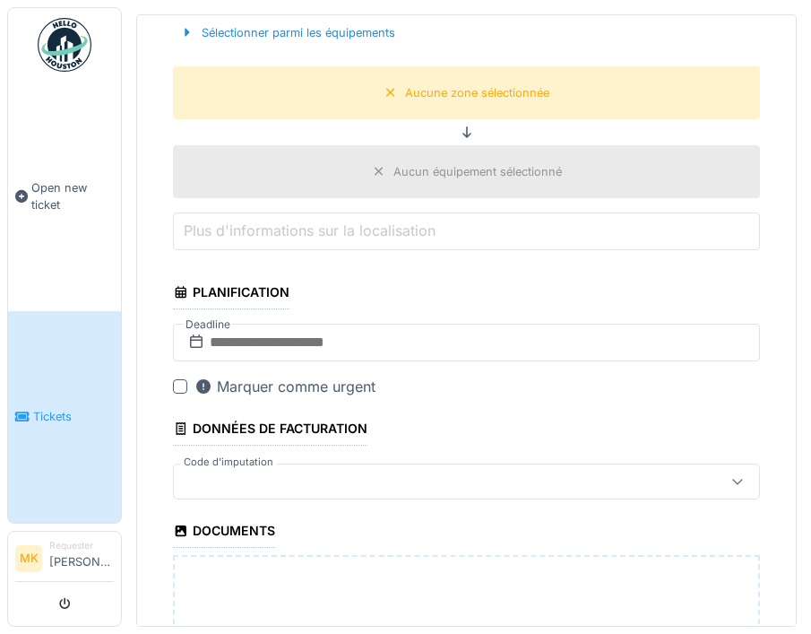 The width and height of the screenshot is (811, 634). Describe the element at coordinates (270, 430) in the screenshot. I see `div: Données de facturation` at that location.